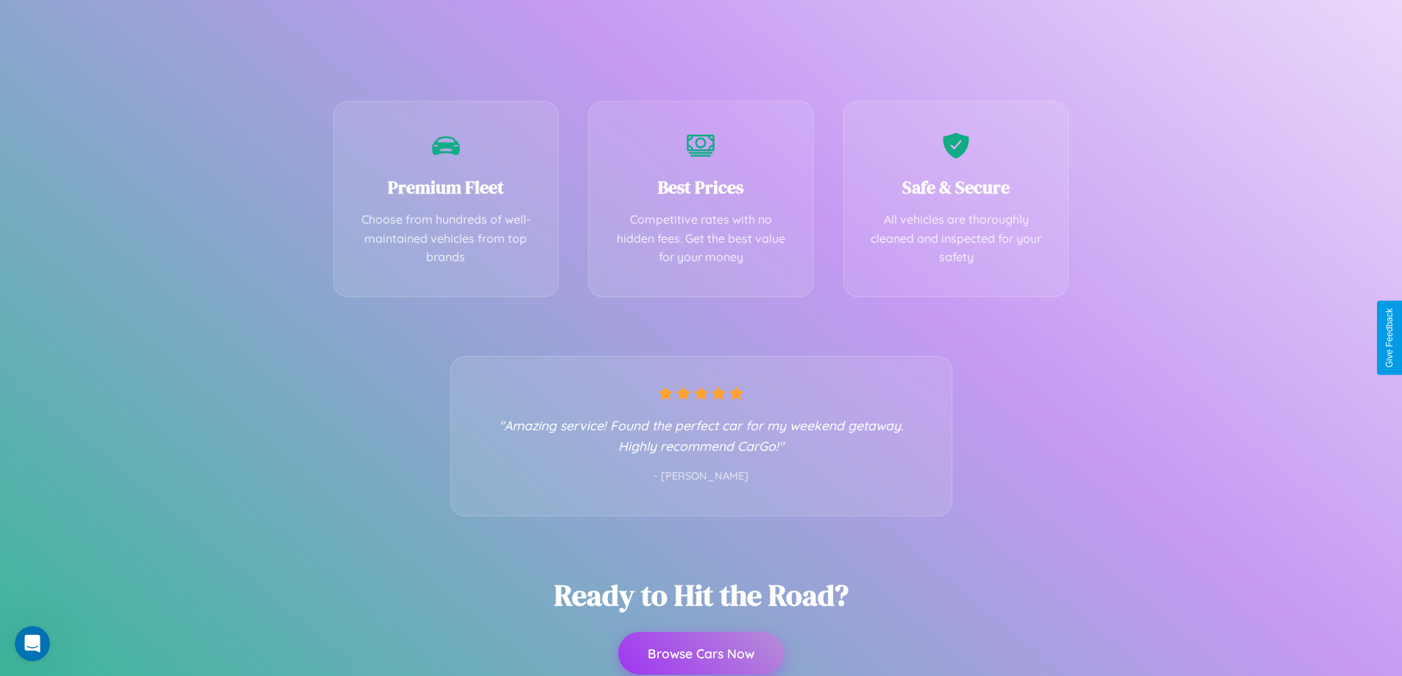 This screenshot has width=1402, height=676. I want to click on p: All vehicles are thoroughly cleaned and inspected for your safety, so click(956, 238).